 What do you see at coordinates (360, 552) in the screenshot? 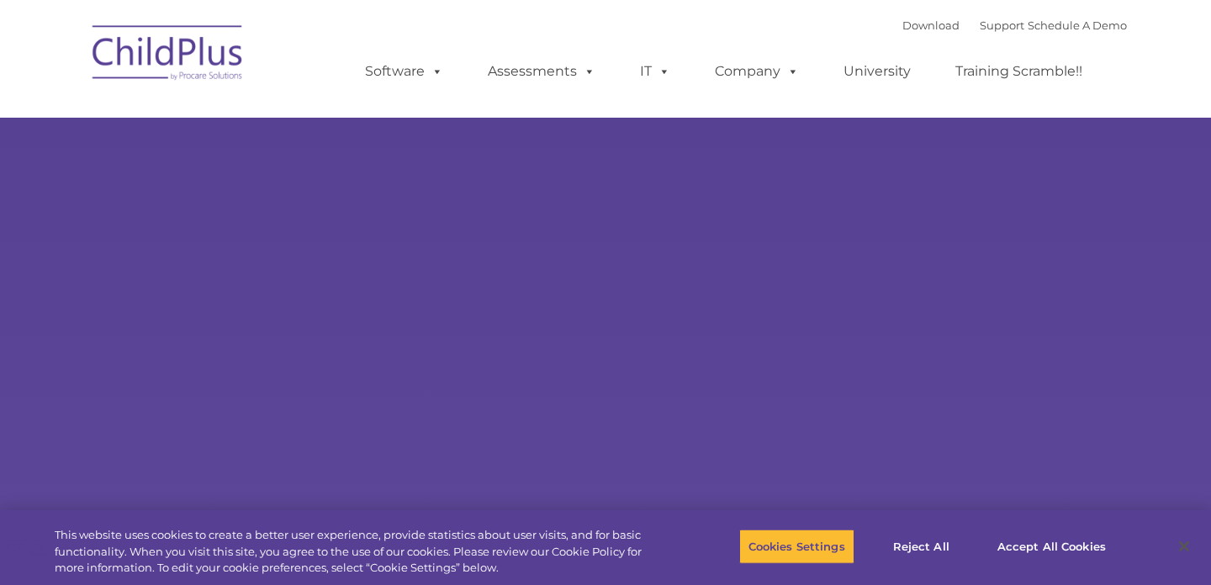
I see `div: This website uses cookies to create a better user experience, provide statistics about user visit...` at bounding box center [360, 552].